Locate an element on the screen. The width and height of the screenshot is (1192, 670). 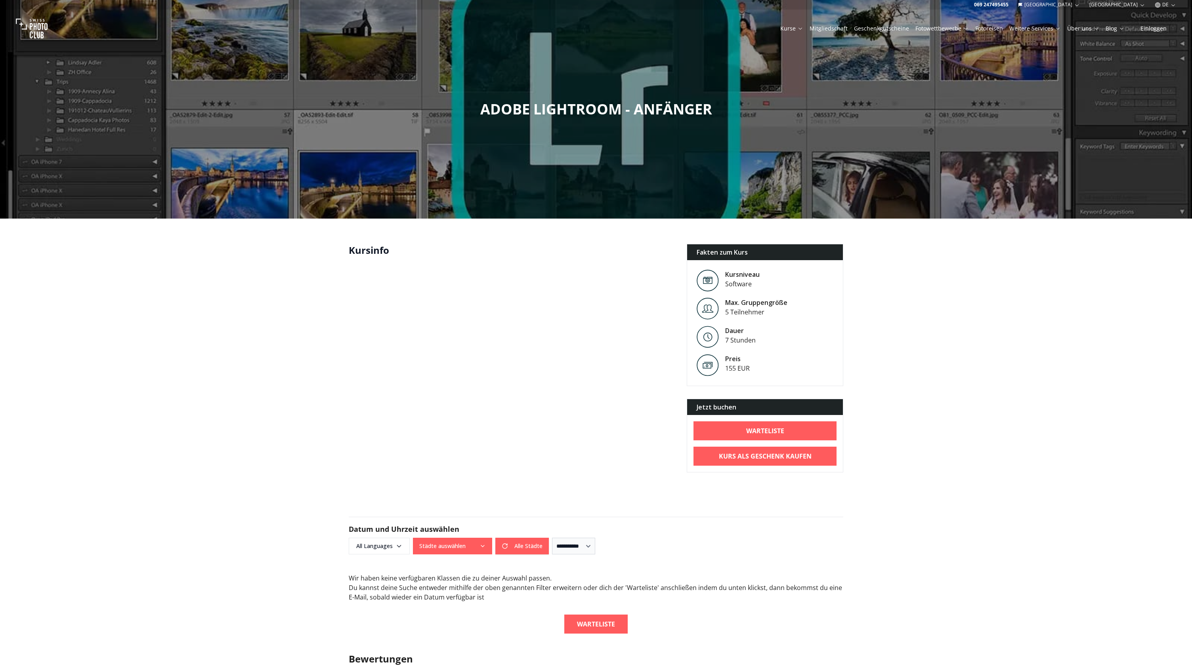
b: Kurs als Geschenk kaufen is located at coordinates (765, 456).